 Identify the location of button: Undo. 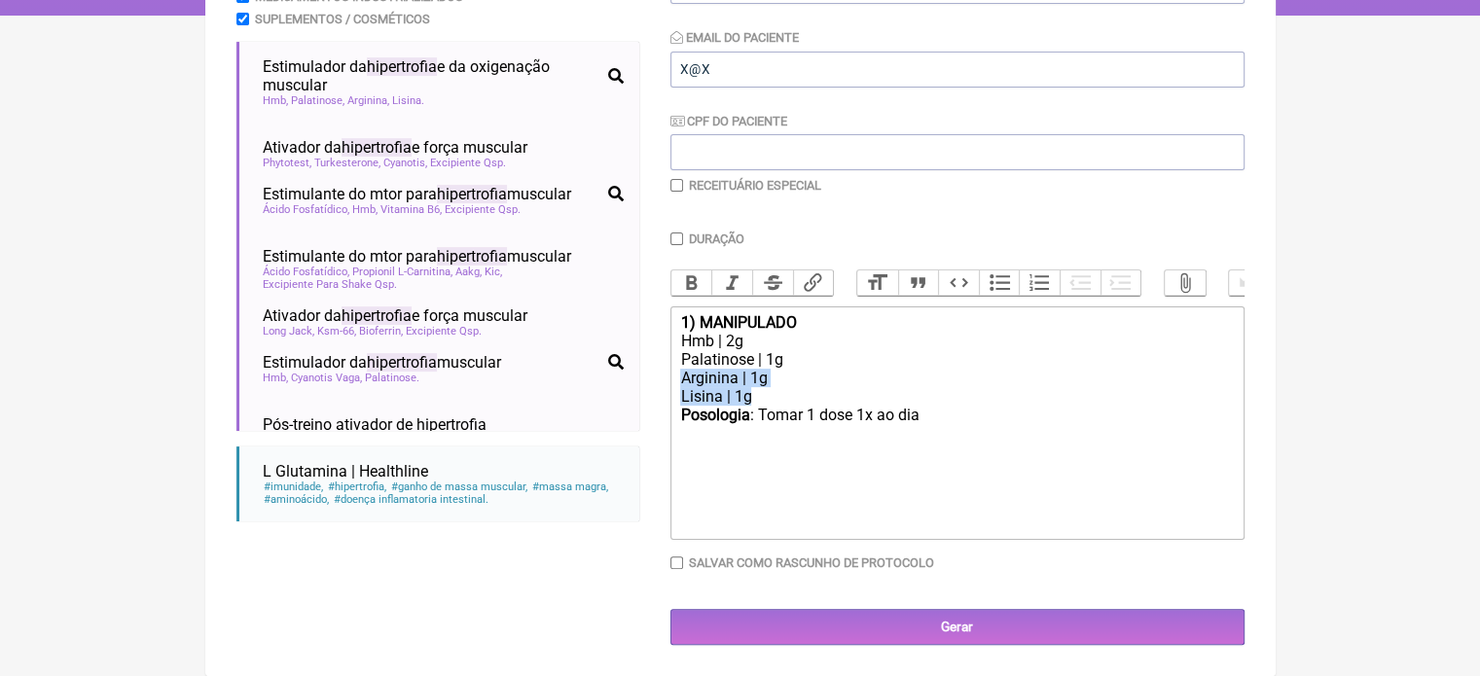
(1249, 283).